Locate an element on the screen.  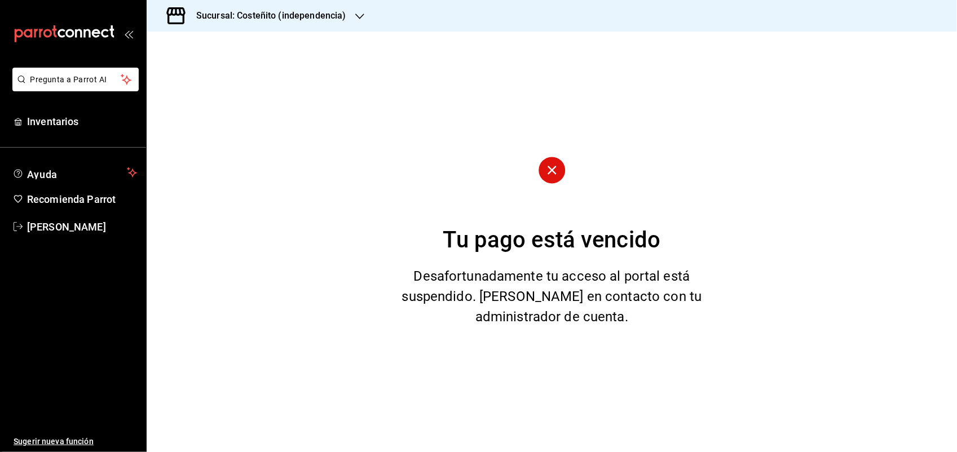
span: Recomienda Parrot is located at coordinates (82, 199).